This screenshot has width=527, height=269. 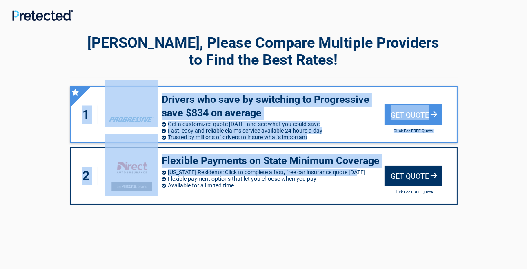 What do you see at coordinates (273, 137) in the screenshot?
I see `li: Trusted by millions of drivers to insure what’s important` at bounding box center [273, 137].